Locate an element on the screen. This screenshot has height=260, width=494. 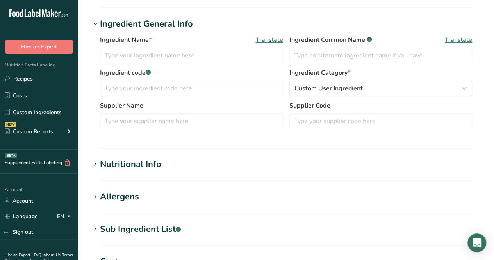
div: Custom Reports is located at coordinates (29, 131).